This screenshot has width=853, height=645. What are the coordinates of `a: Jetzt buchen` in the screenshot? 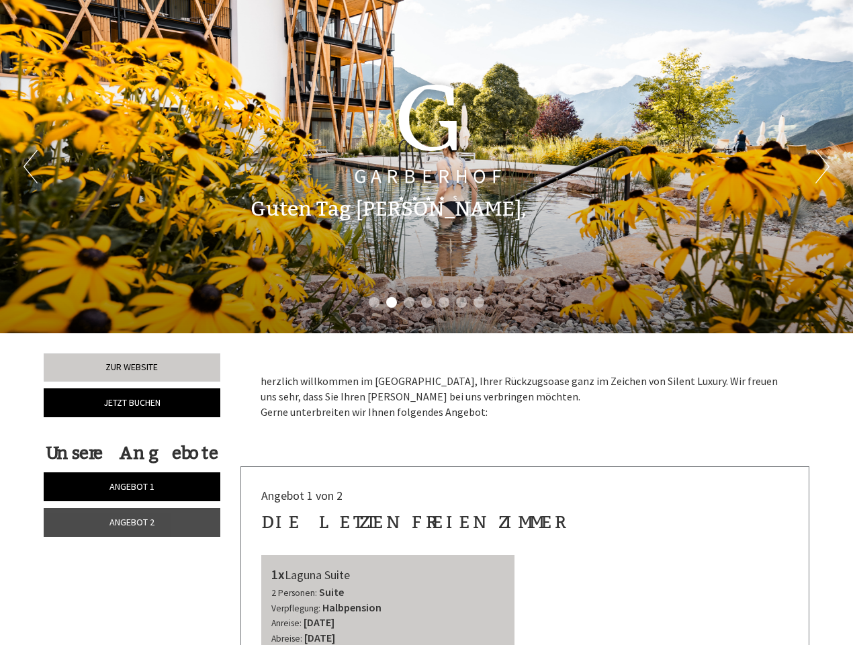 It's located at (132, 402).